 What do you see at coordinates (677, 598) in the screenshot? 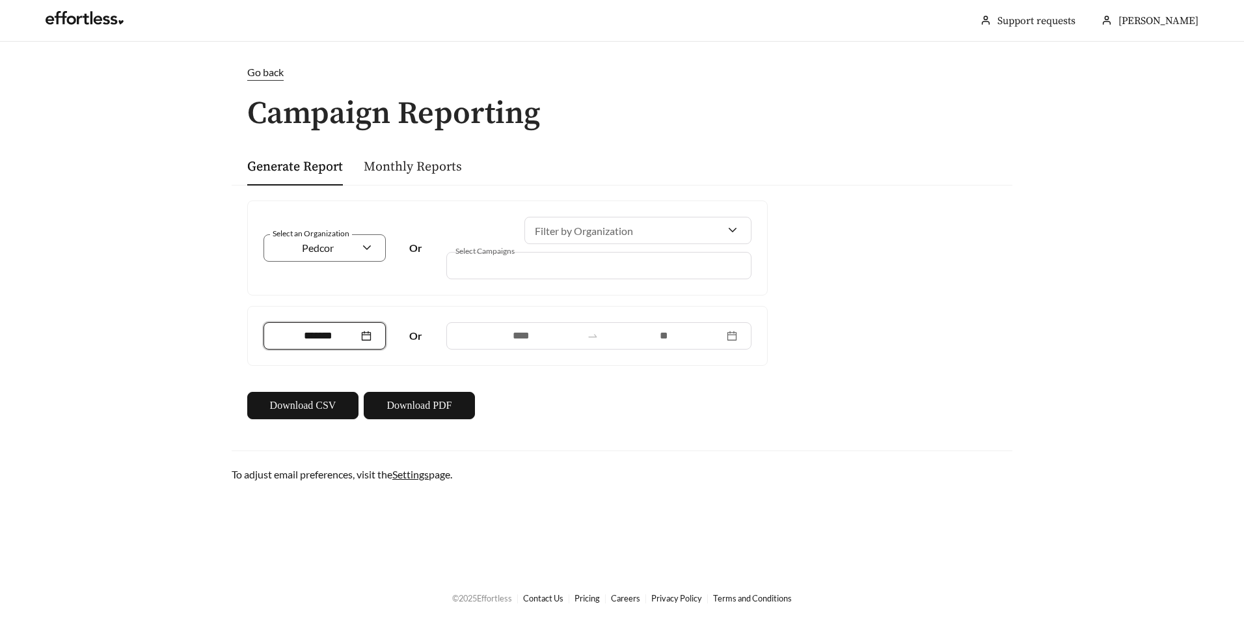
I see `a: Privacy Policy` at bounding box center [677, 598].